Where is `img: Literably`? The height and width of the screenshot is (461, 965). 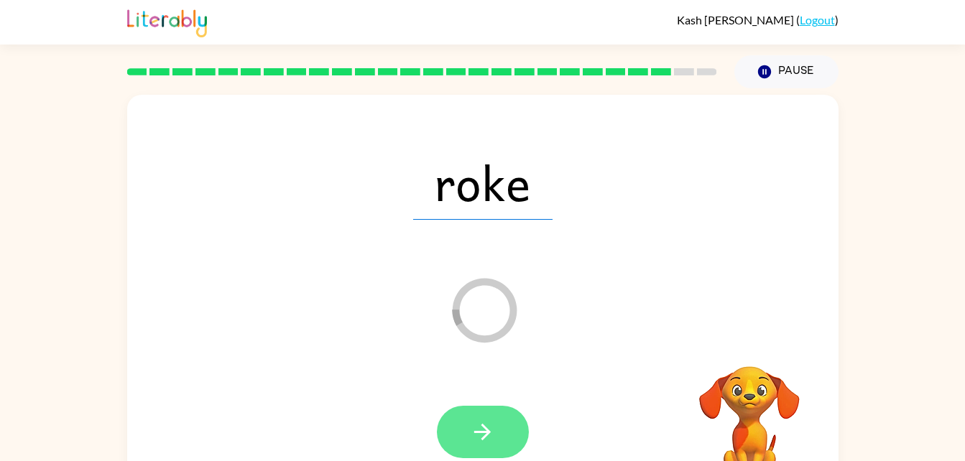 img: Literably is located at coordinates (167, 22).